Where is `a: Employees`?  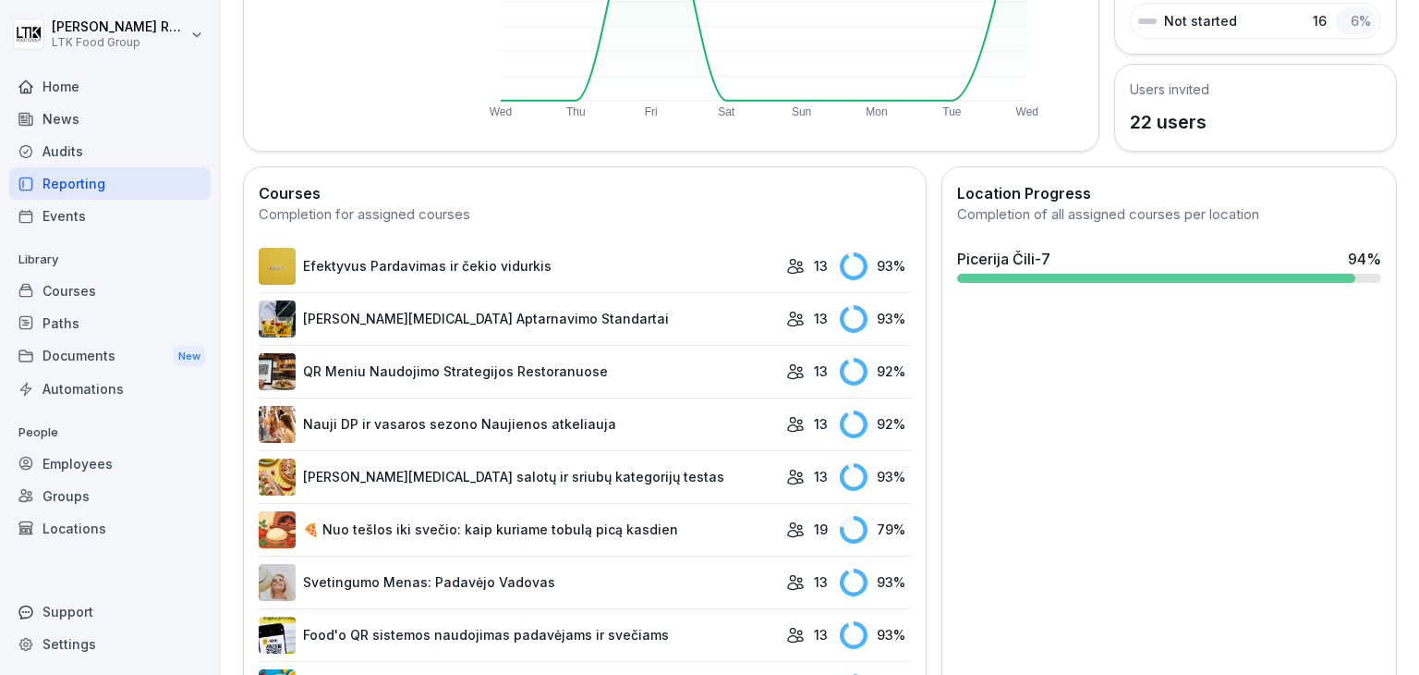
a: Employees is located at coordinates (110, 463).